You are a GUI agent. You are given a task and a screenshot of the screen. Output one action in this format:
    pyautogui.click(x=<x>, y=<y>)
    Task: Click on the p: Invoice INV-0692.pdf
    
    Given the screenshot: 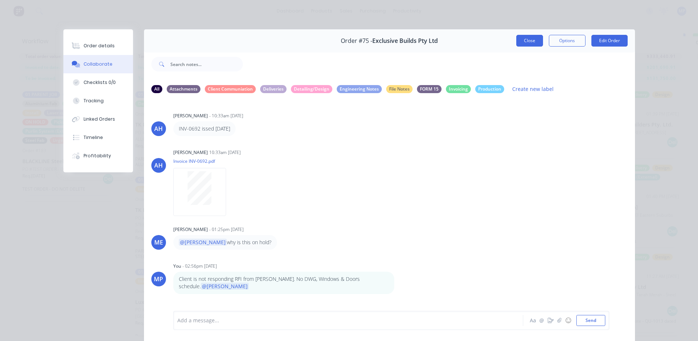 What is the action you would take?
    pyautogui.click(x=203, y=161)
    